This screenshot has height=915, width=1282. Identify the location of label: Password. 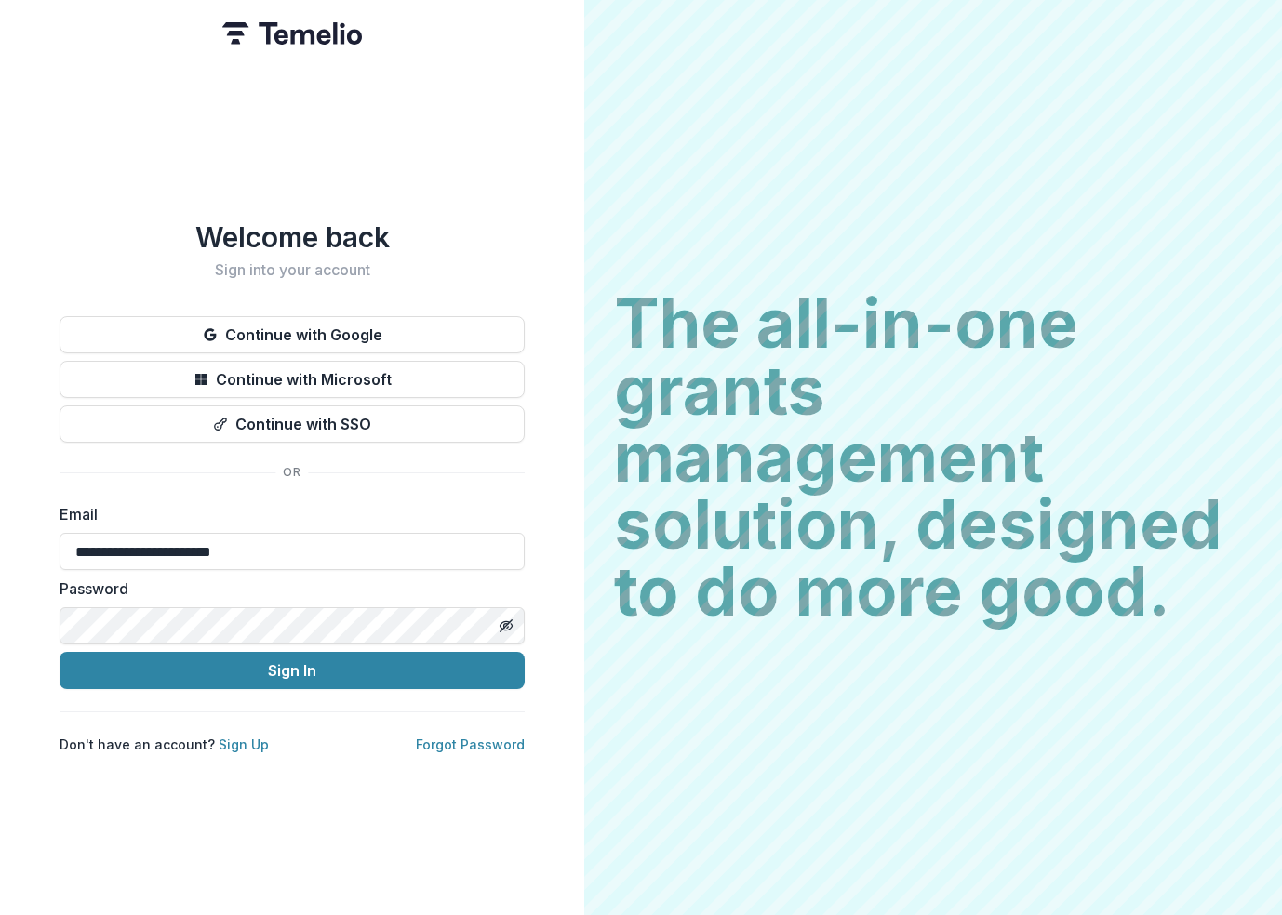
(286, 589).